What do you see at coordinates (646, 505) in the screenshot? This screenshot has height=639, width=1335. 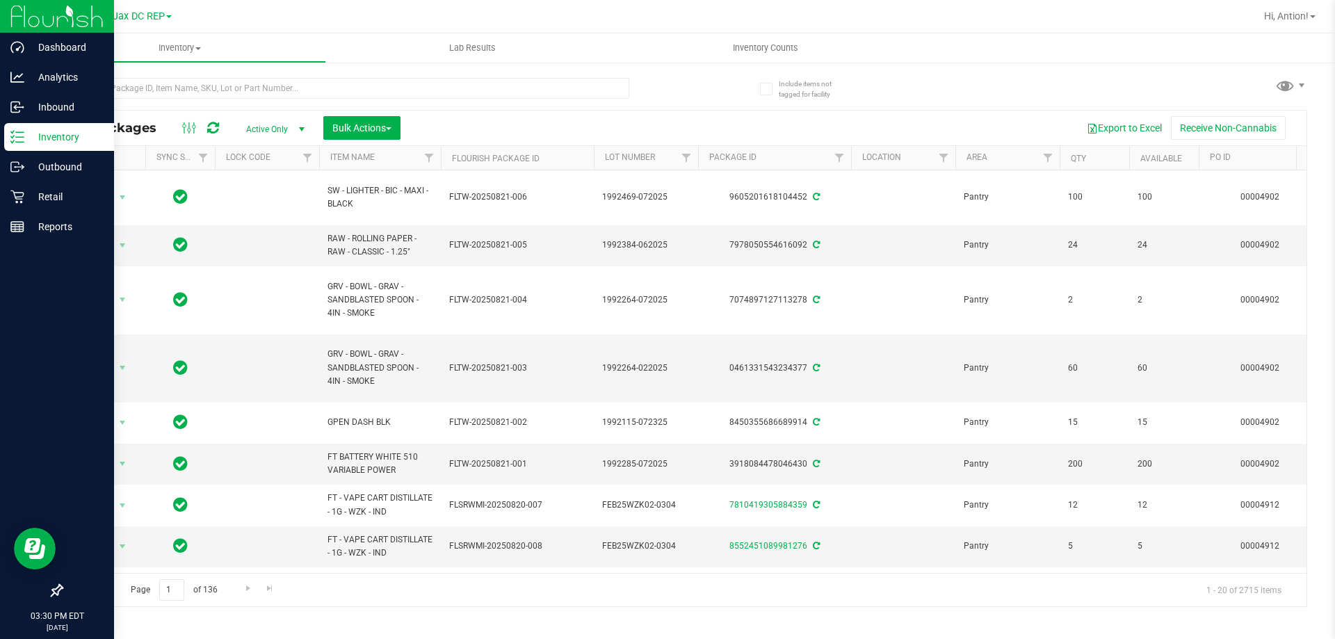 I see `span: FEB25WZK02-0304` at bounding box center [646, 505].